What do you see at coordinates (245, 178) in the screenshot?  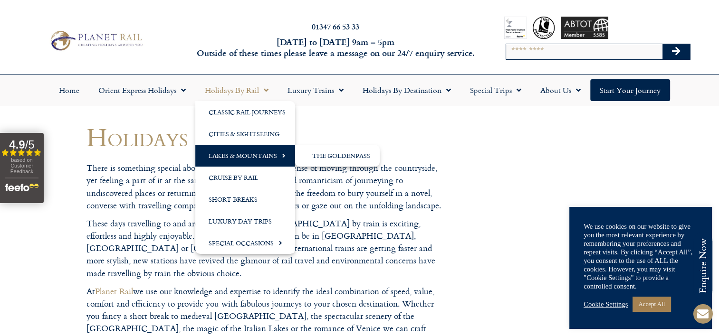 I see `ul: Holidays by Rail` at bounding box center [245, 178].